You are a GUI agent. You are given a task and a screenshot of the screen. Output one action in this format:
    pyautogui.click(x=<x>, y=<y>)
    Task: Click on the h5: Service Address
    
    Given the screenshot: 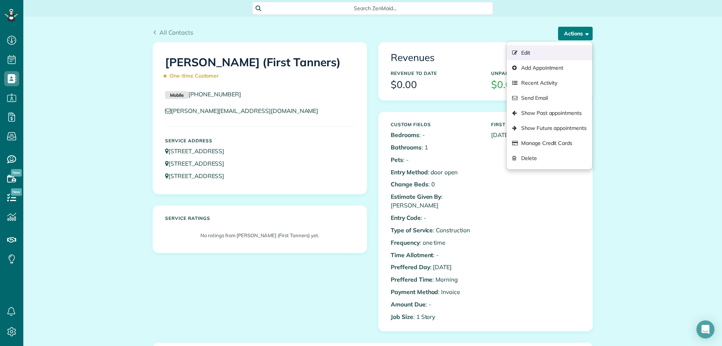 What is the action you would take?
    pyautogui.click(x=260, y=140)
    